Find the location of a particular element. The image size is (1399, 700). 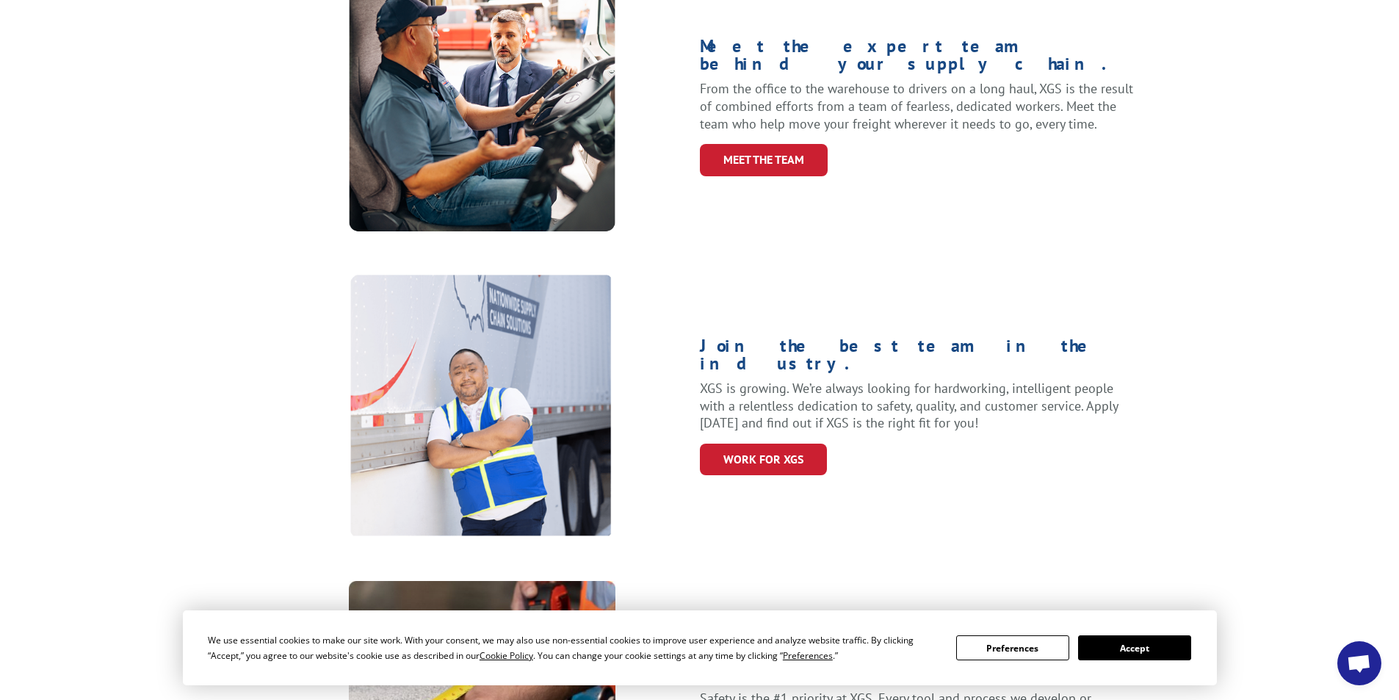

a: Meet the Team is located at coordinates (764, 159).